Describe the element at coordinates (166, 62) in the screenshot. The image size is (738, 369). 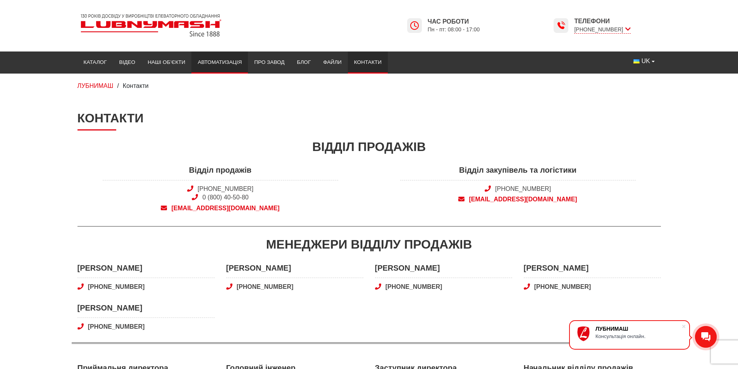
I see `a: Наші об’єкти` at that location.